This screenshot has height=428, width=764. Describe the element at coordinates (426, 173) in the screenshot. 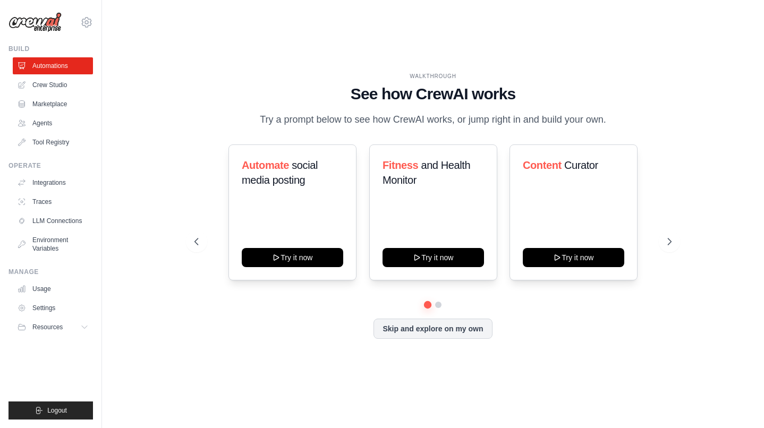

I see `span: and Health Monitor` at that location.